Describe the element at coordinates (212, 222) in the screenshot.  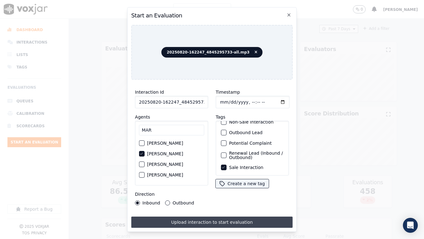
I see `button: Upload interaction to start evaluation` at that location.